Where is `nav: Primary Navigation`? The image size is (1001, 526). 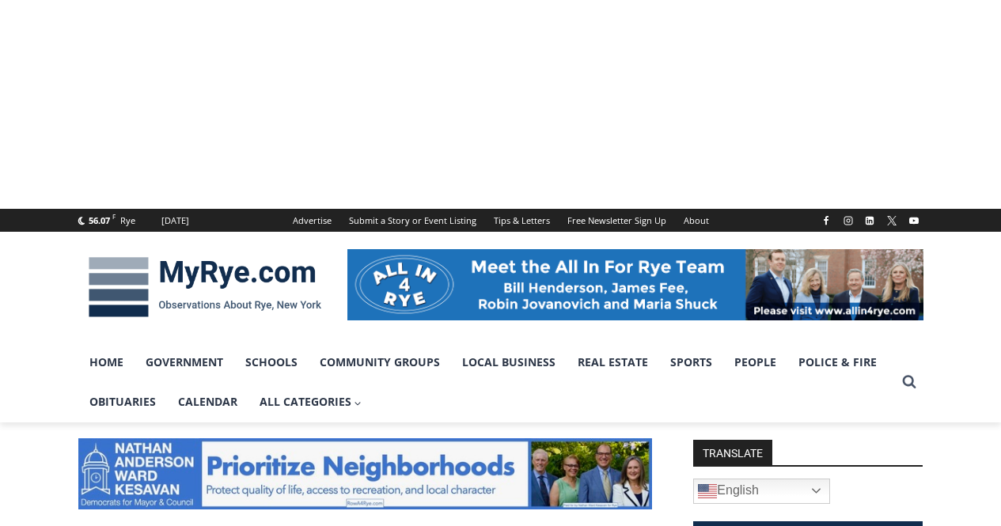 nav: Primary Navigation is located at coordinates (486, 382).